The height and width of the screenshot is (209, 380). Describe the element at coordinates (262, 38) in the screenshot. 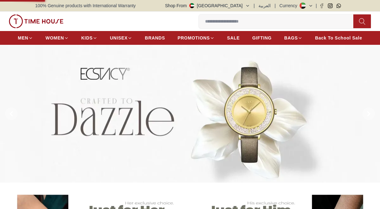

I see `a: GIFTING` at that location.